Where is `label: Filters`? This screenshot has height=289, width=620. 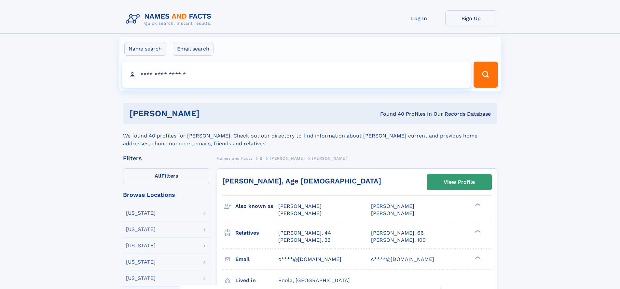 label: Filters is located at coordinates (167, 176).